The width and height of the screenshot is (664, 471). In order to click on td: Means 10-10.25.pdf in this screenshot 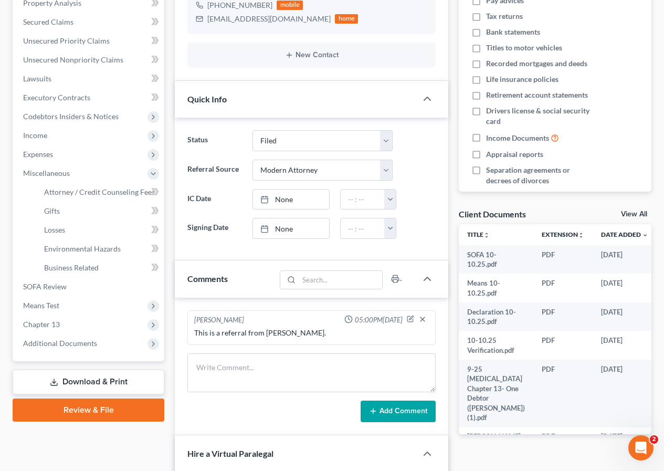, I will do `click(496, 288)`.